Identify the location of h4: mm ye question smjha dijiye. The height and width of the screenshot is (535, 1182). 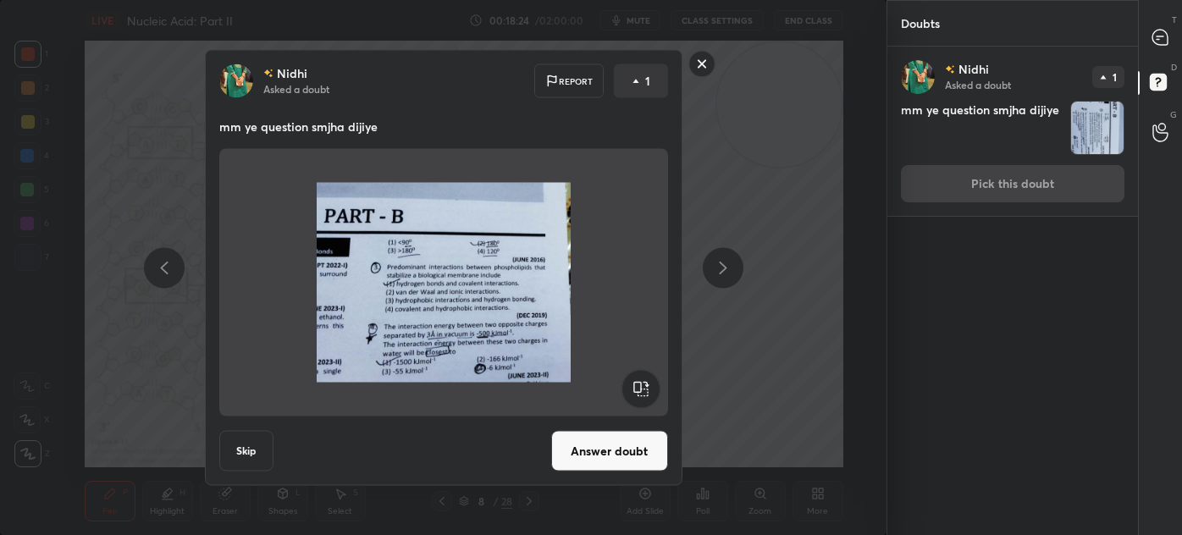
(982, 128).